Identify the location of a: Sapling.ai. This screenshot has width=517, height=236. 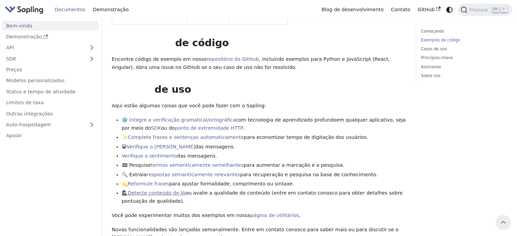
(25, 10).